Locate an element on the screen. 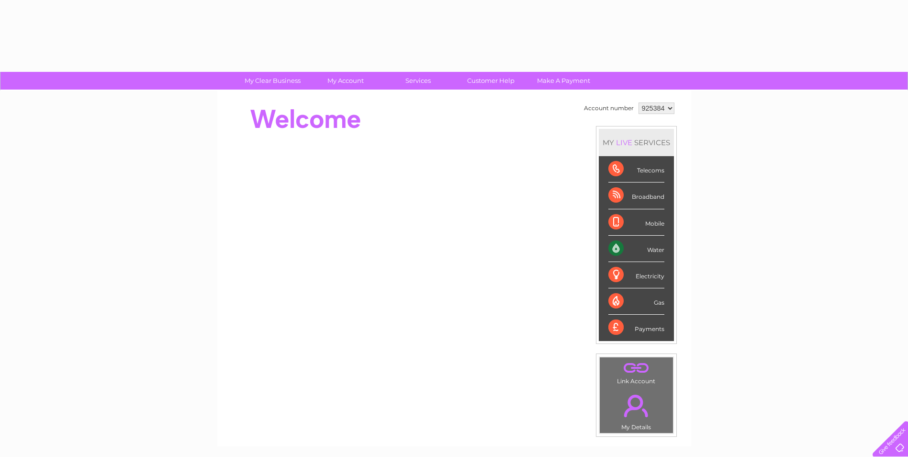 This screenshot has width=908, height=457. td: My Details is located at coordinates (636, 410).